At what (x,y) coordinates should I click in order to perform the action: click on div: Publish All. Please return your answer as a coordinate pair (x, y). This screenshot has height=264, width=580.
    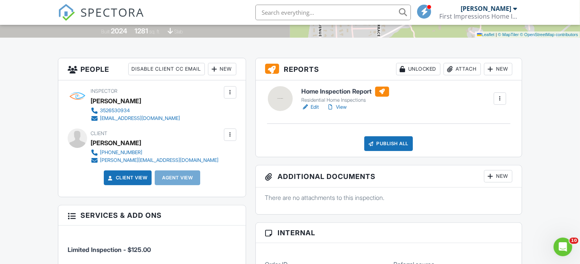
    Looking at the image, I should click on (388, 144).